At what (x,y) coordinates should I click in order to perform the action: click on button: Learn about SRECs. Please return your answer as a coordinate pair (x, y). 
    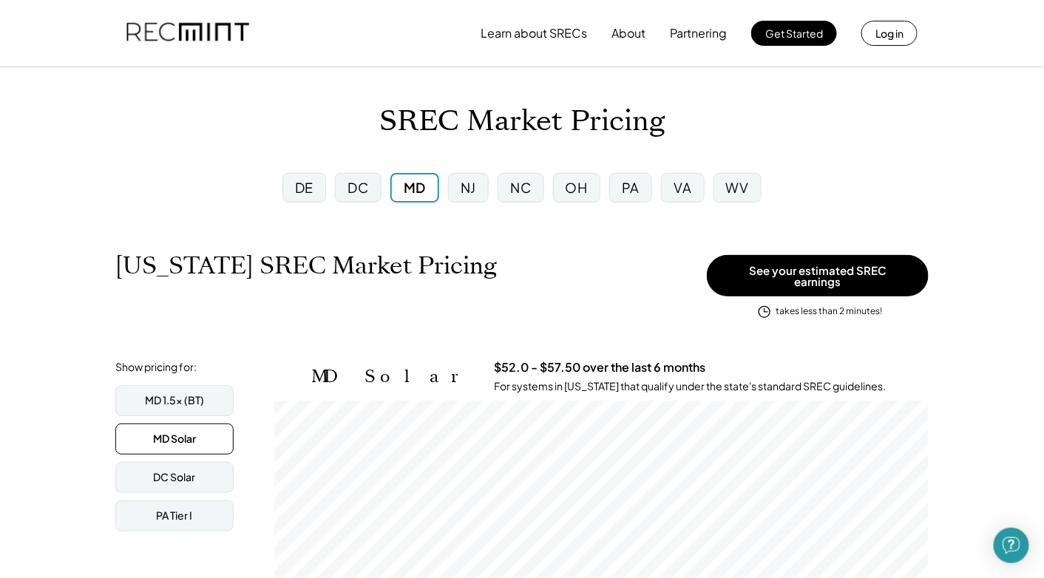
    Looking at the image, I should click on (534, 33).